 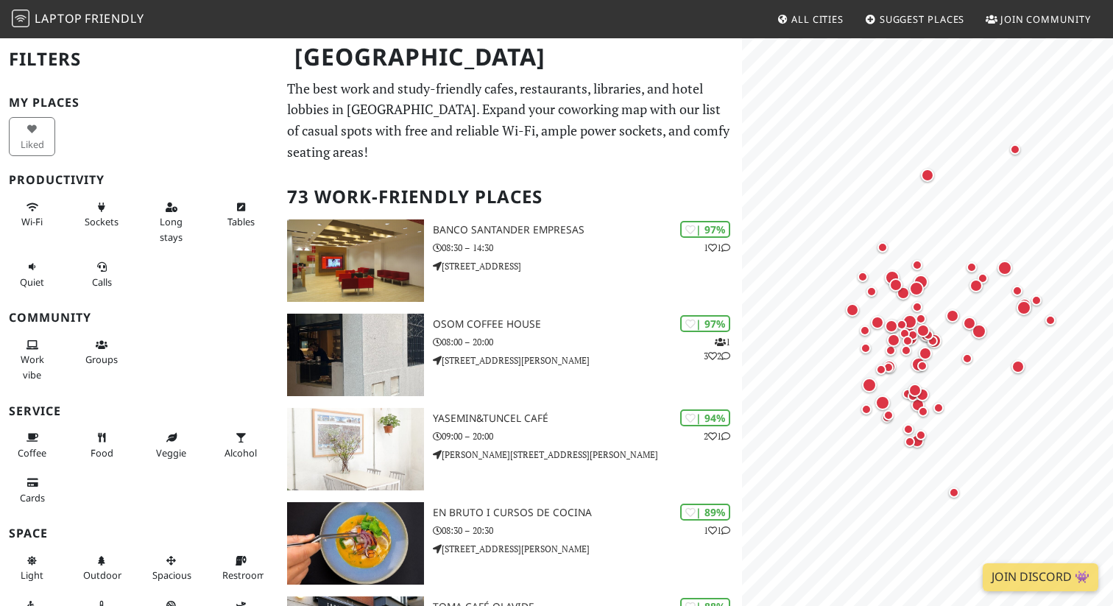 What do you see at coordinates (32, 359) in the screenshot?
I see `button: Work vibe` at bounding box center [32, 359].